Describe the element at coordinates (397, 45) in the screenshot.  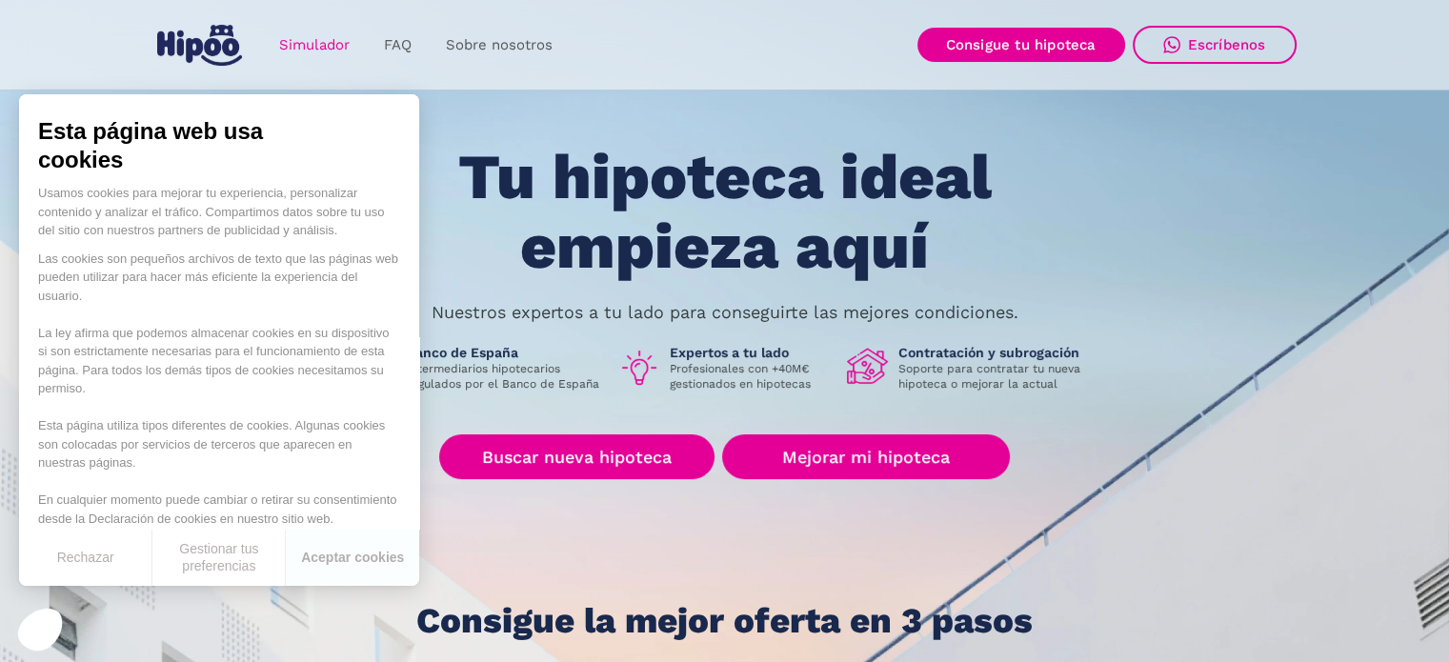
I see `a: FAQ` at that location.